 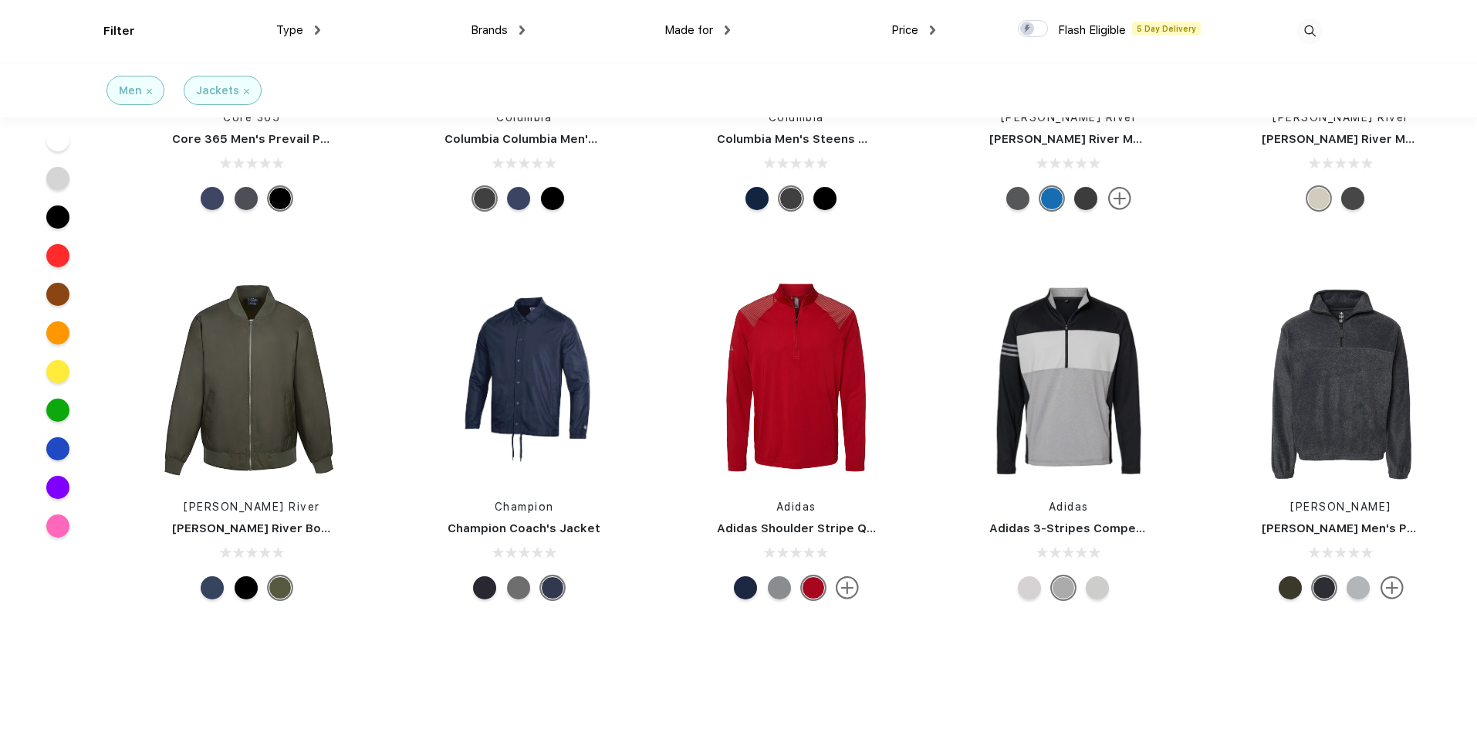 What do you see at coordinates (837, 139) in the screenshot?
I see `a: Columbia Men's Steens Mountain™ Vest` at bounding box center [837, 139].